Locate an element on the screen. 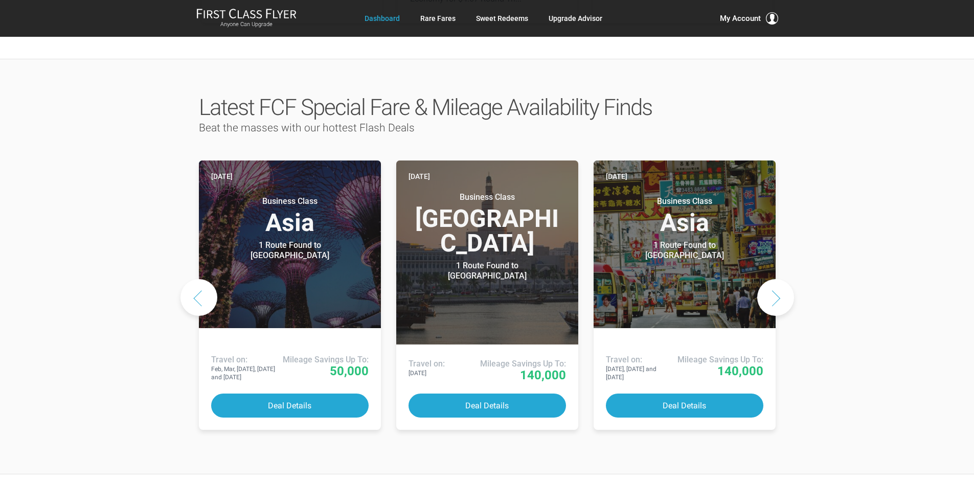 The height and width of the screenshot is (483, 974). span: Beat the masses with our hottest Flash Deals is located at coordinates (307, 128).